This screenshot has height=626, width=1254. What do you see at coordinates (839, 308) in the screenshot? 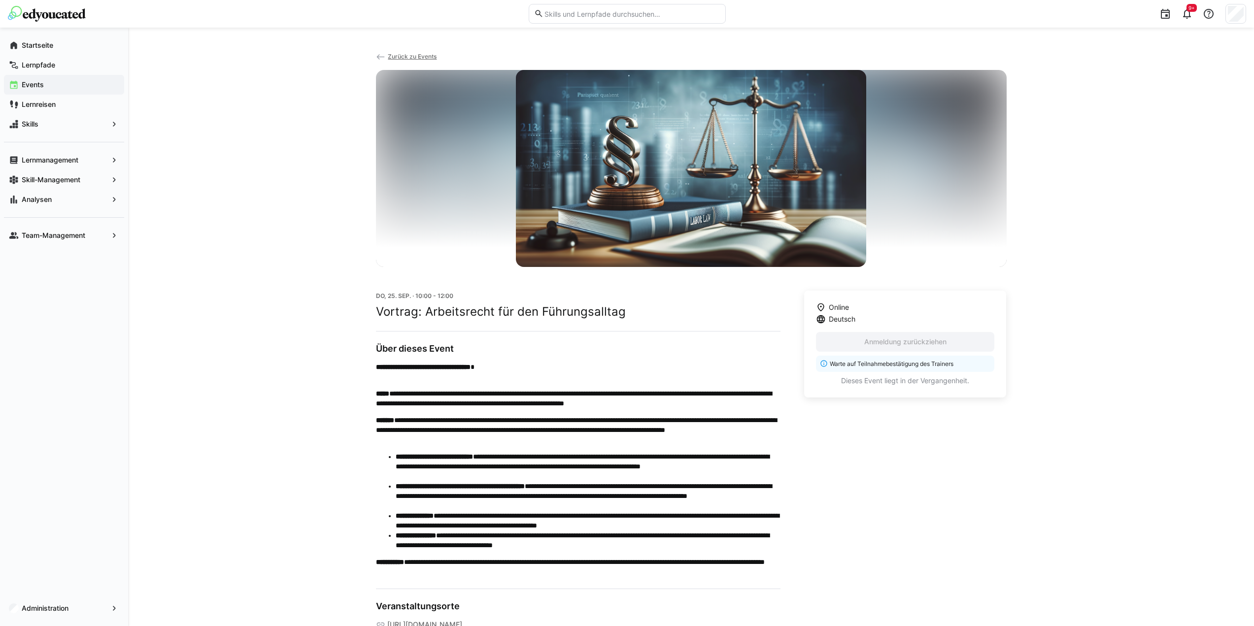
I see `span: Online` at bounding box center [839, 308].